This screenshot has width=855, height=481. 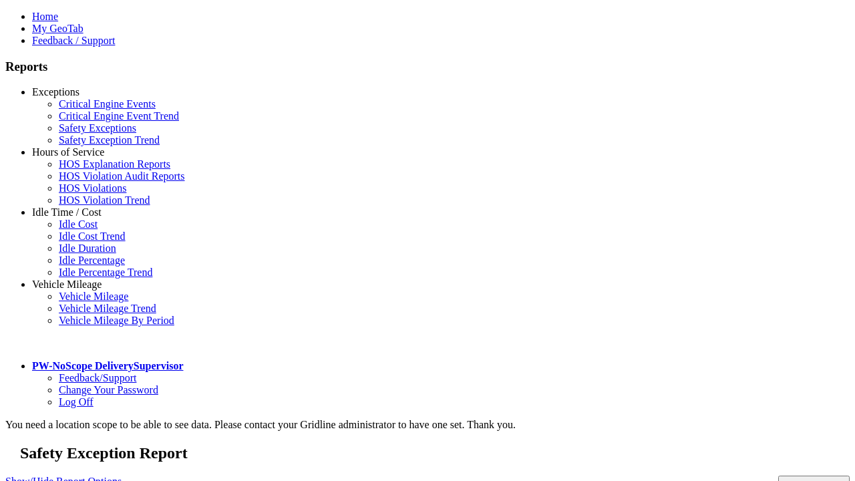 I want to click on a: Hours of Service, so click(x=68, y=152).